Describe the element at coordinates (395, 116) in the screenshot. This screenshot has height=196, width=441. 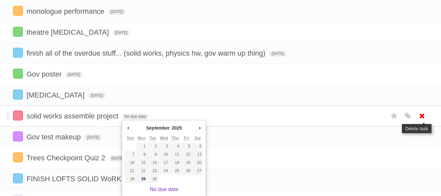
I see `label: Star task` at that location.